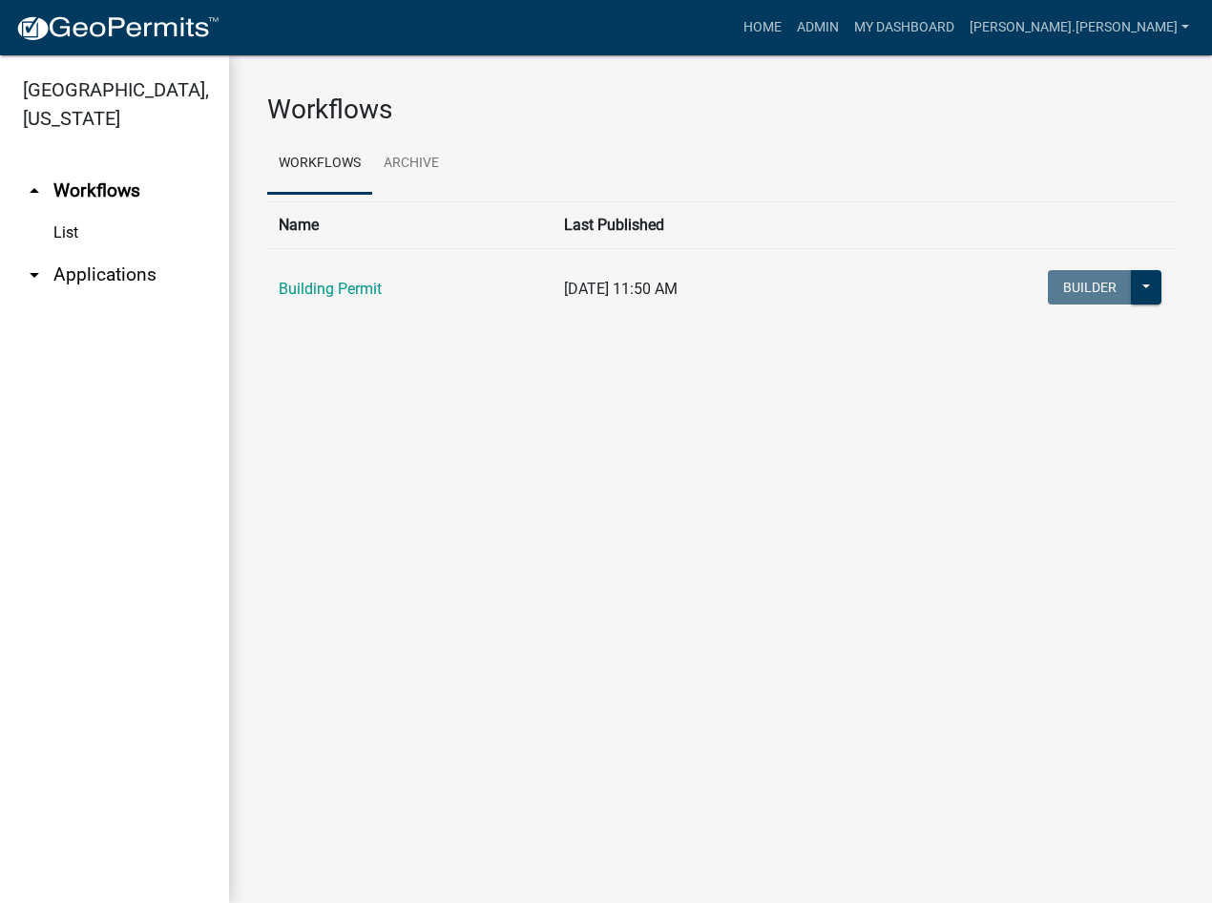  What do you see at coordinates (34, 275) in the screenshot?
I see `i: arrow_drop_down` at bounding box center [34, 275].